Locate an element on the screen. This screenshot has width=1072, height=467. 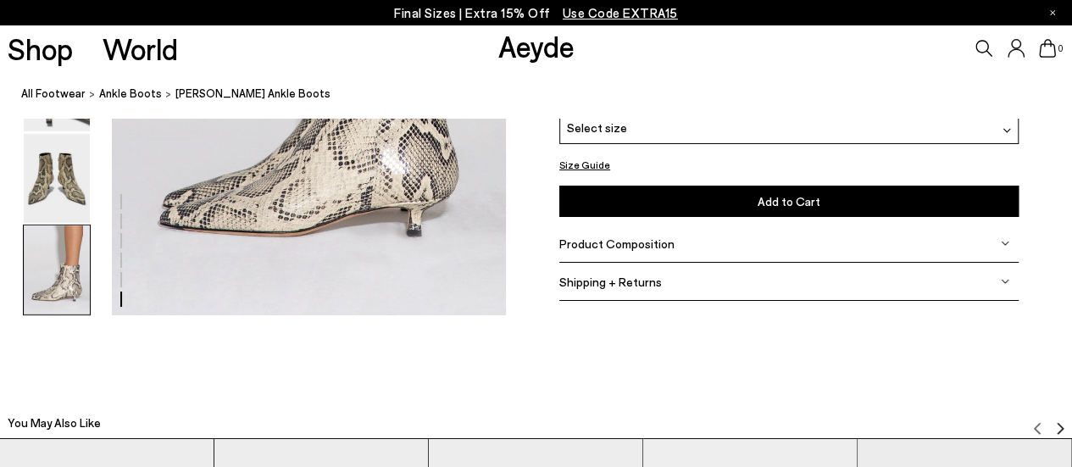
button: Next slide is located at coordinates (1060, 423).